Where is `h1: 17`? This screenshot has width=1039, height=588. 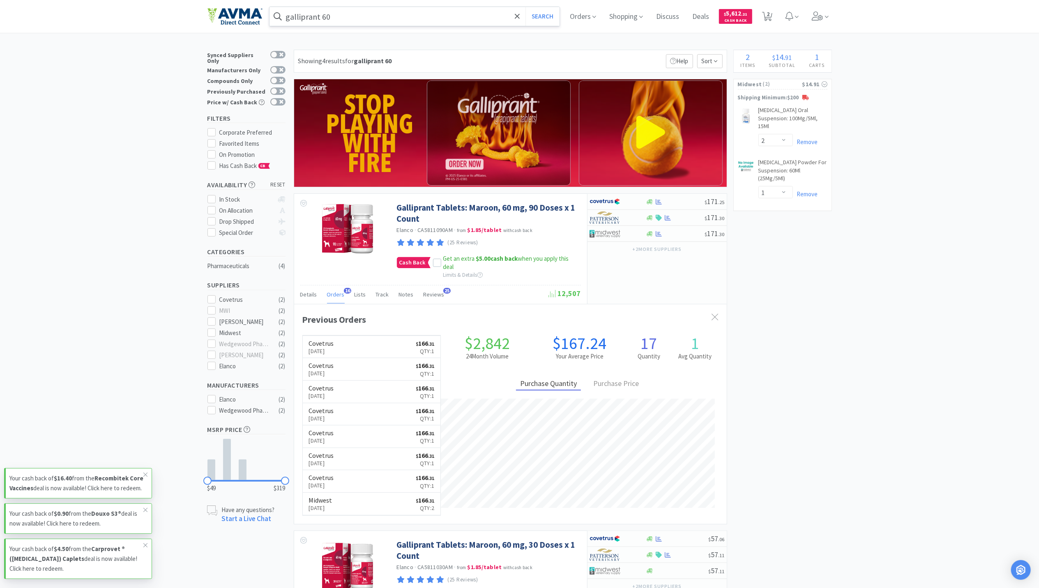
h1: 17 is located at coordinates (648, 343).